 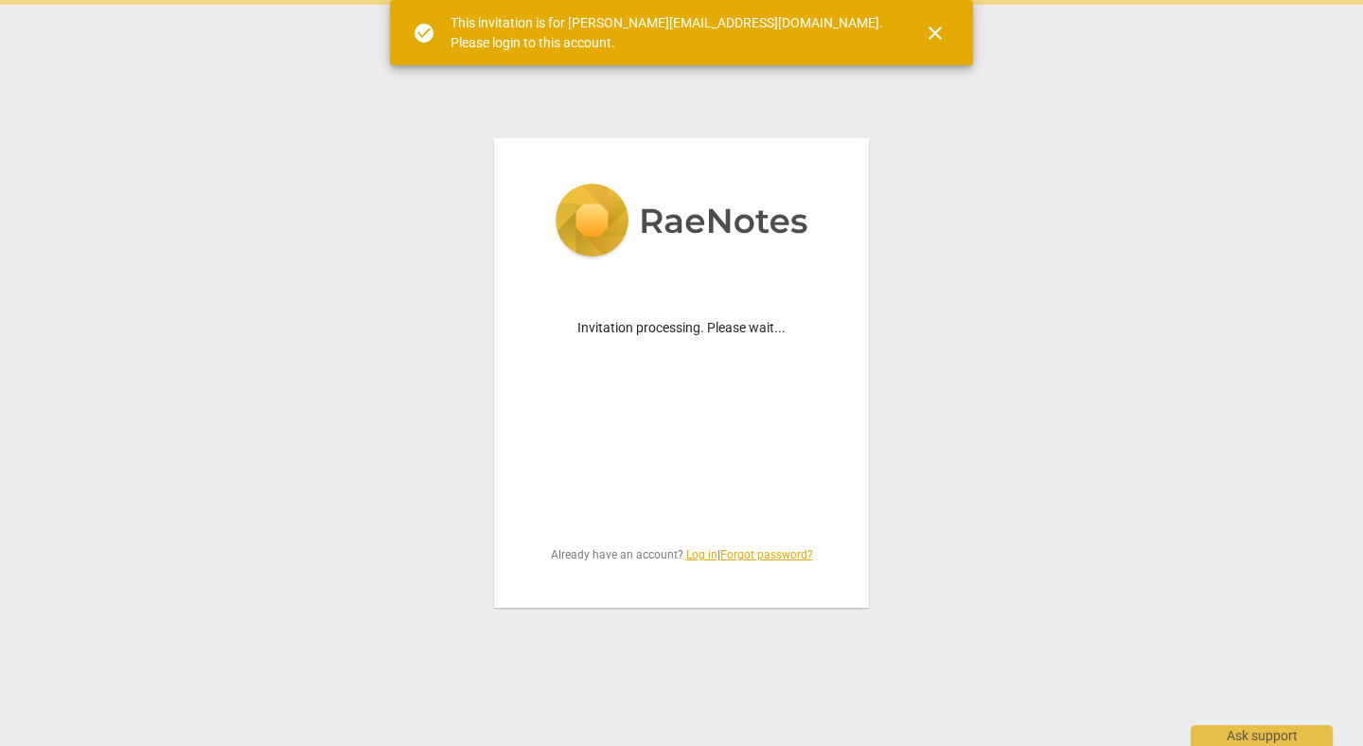 What do you see at coordinates (701, 555) in the screenshot?
I see `a: Log in` at bounding box center [701, 555].